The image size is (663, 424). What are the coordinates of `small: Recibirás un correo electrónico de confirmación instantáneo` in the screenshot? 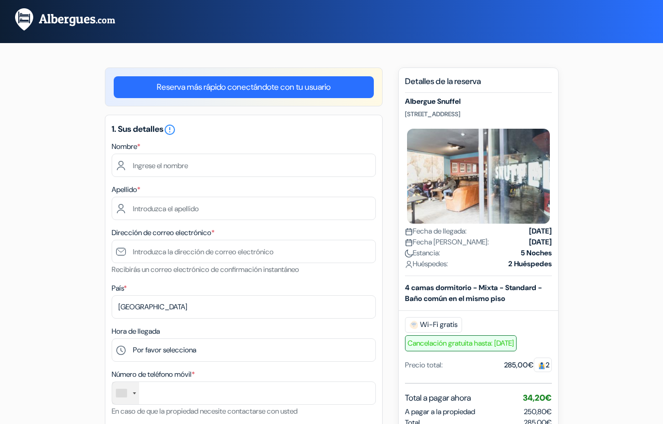 It's located at (205, 269).